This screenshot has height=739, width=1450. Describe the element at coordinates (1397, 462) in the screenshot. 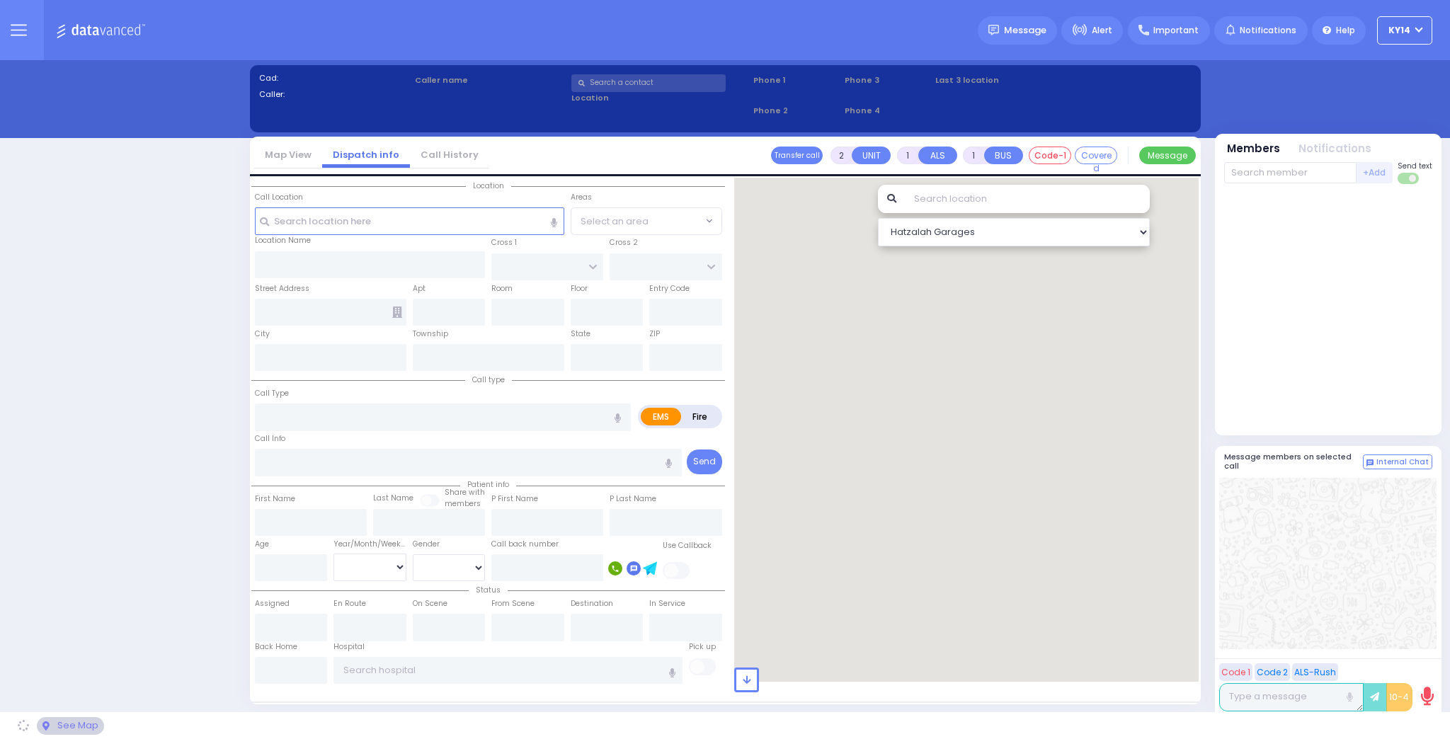

I see `button: Internal Chat` at that location.